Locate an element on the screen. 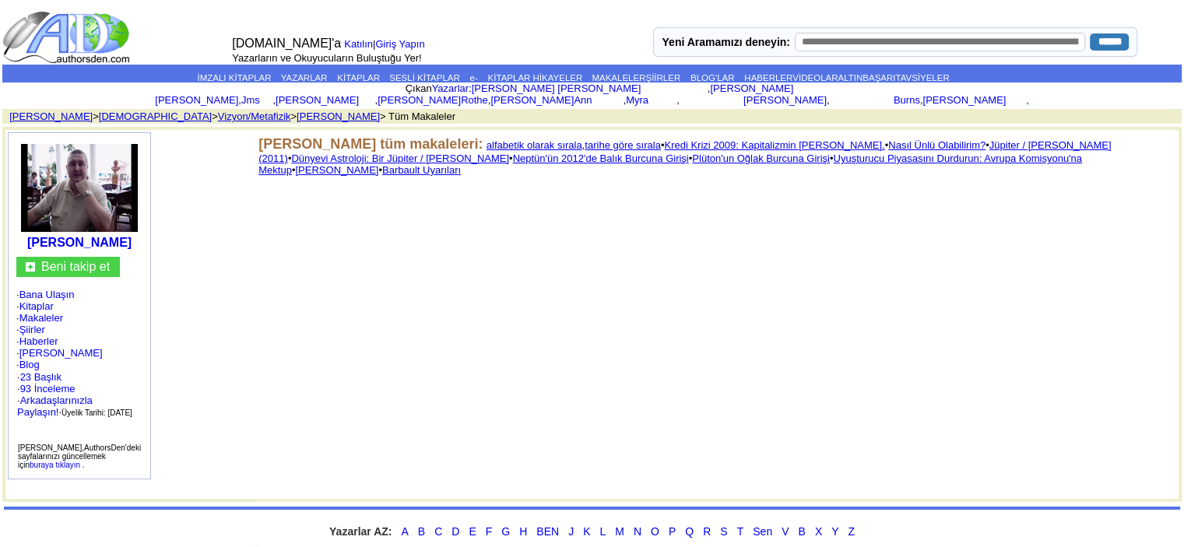  a: N is located at coordinates (638, 532).